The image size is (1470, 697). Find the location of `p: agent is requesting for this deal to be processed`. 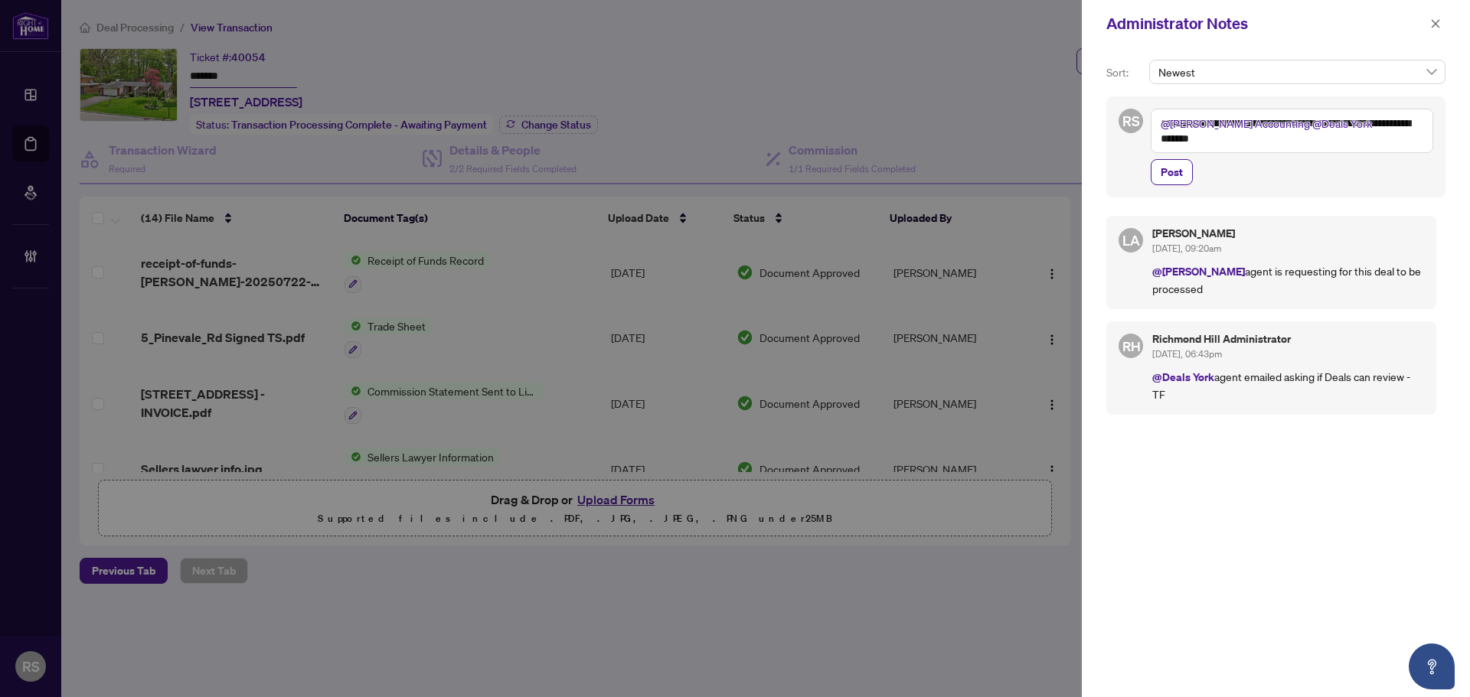

p: agent is requesting for this deal to be processed is located at coordinates (1287, 279).